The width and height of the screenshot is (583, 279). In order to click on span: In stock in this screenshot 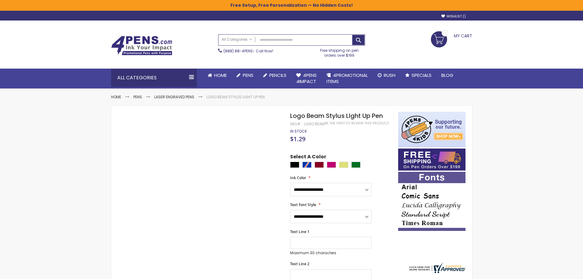, I will do `click(299, 131)`.